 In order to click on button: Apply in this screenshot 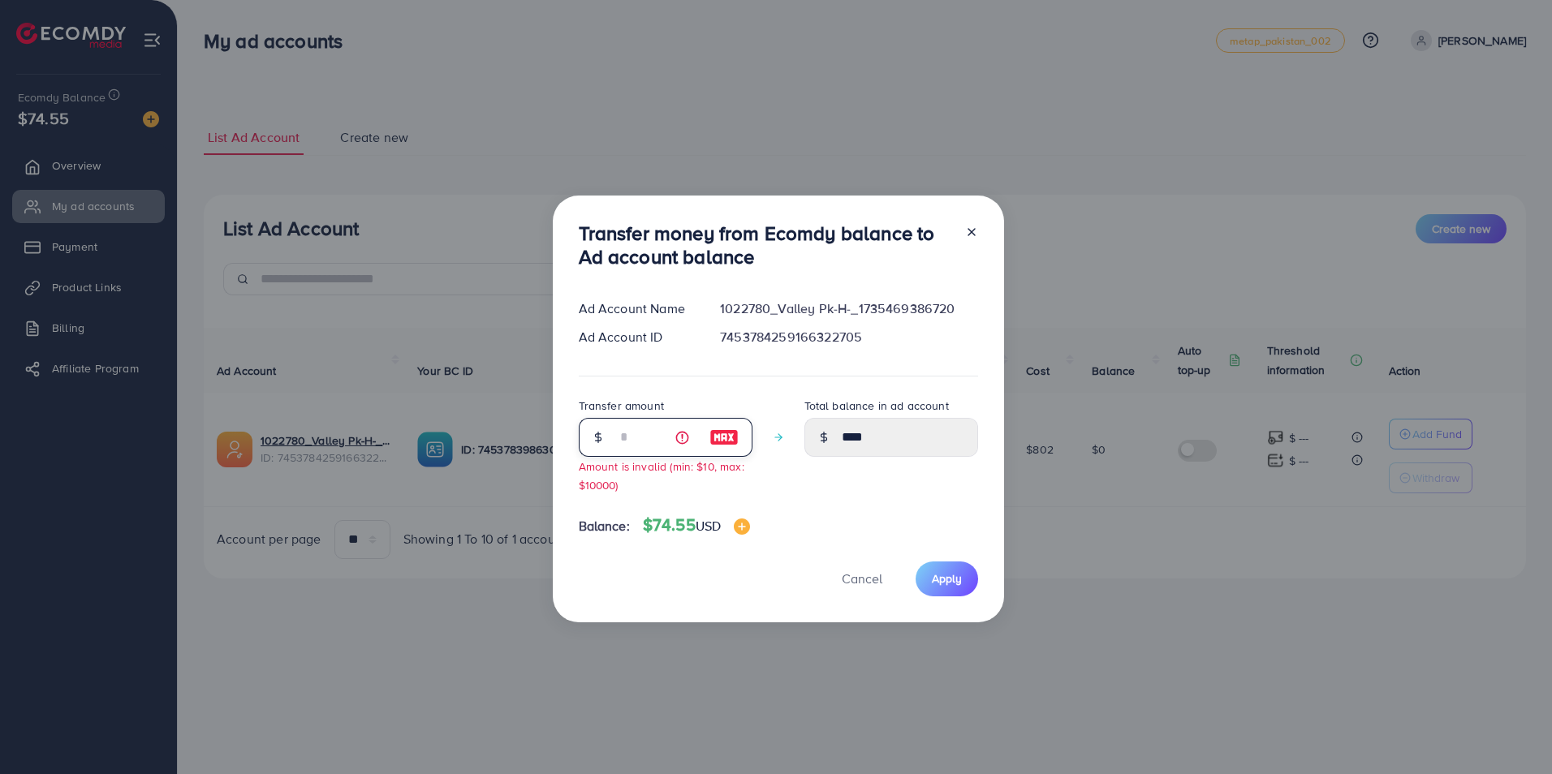, I will do `click(946, 579)`.